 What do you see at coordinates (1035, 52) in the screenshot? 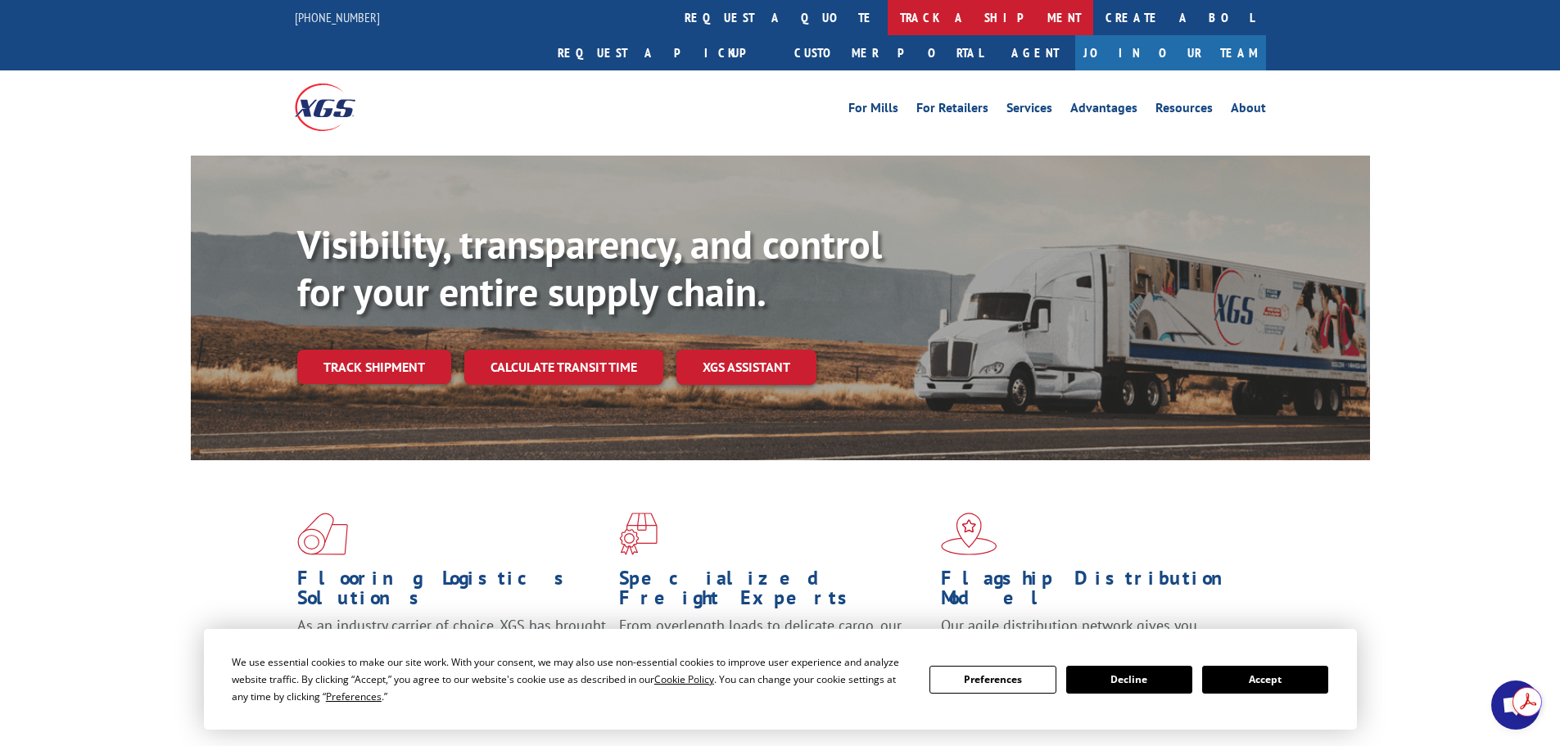
I see `a: Agent` at bounding box center [1035, 52].